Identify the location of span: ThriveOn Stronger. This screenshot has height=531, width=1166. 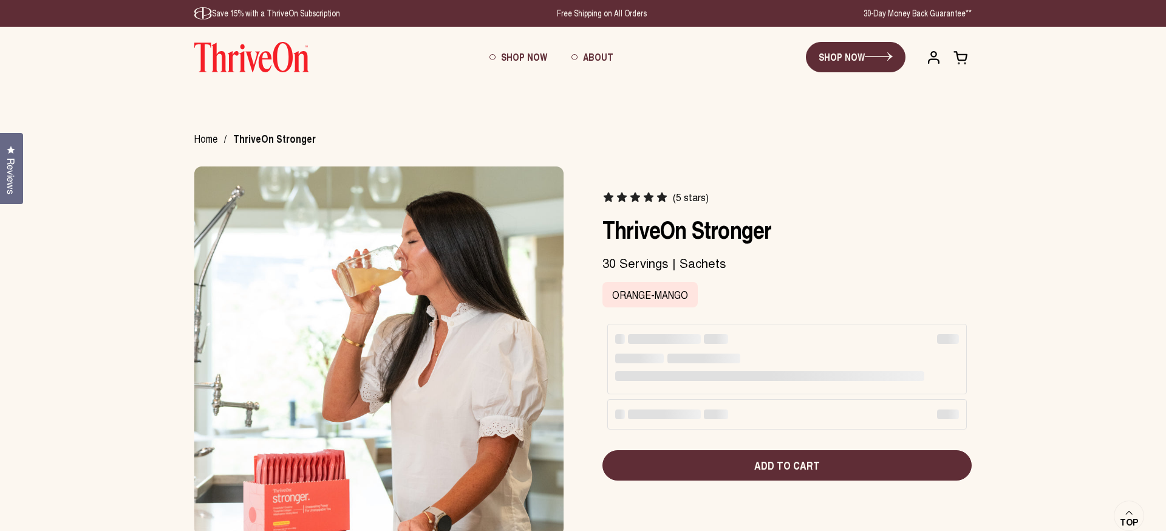
(275, 139).